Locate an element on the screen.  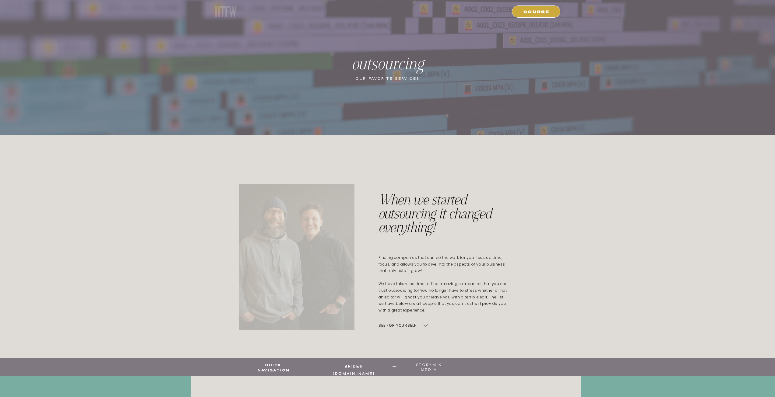
h2: our favorite services is located at coordinates (388, 79).